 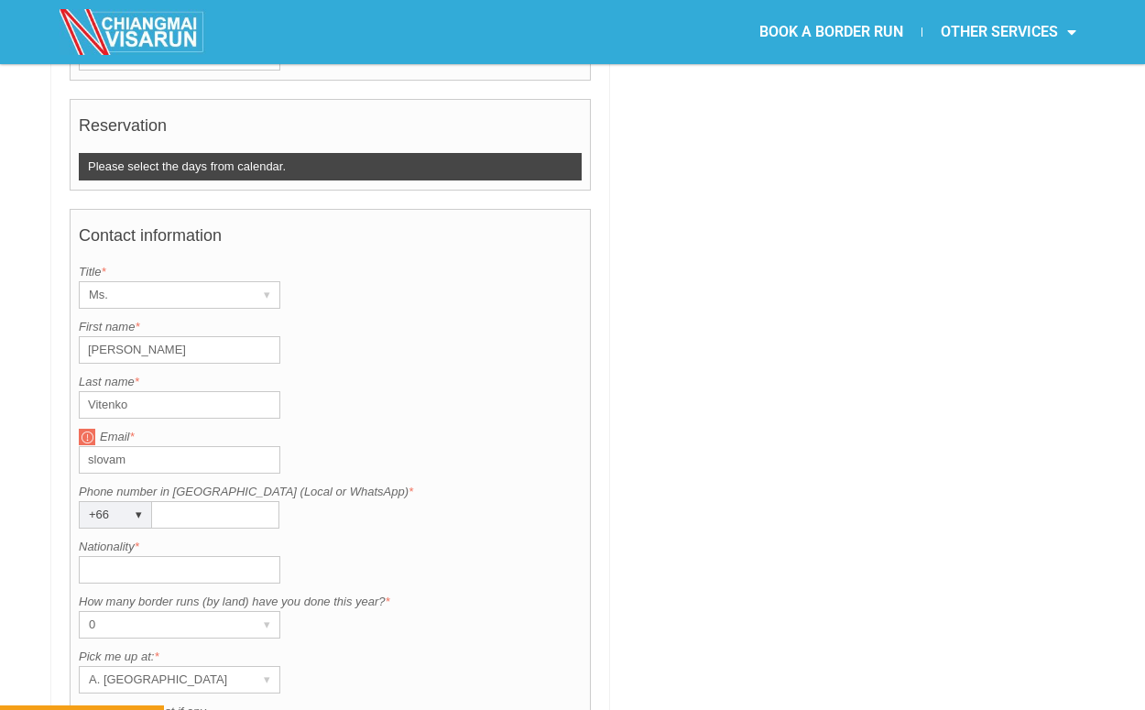 What do you see at coordinates (330, 327) in the screenshot?
I see `label: First name` at bounding box center [330, 327].